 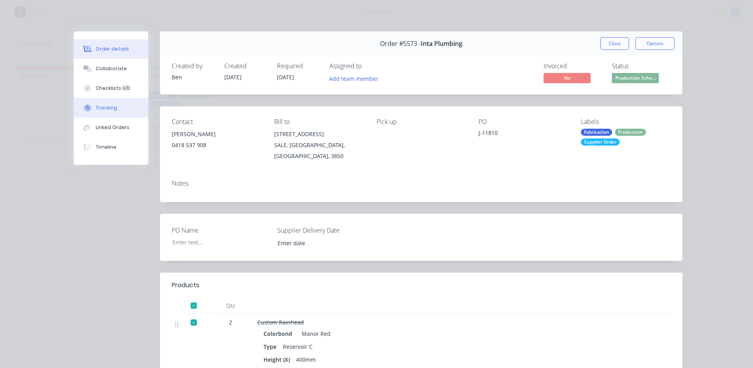 What do you see at coordinates (278, 359) in the screenshot?
I see `div: Height (X)` at bounding box center [278, 359].